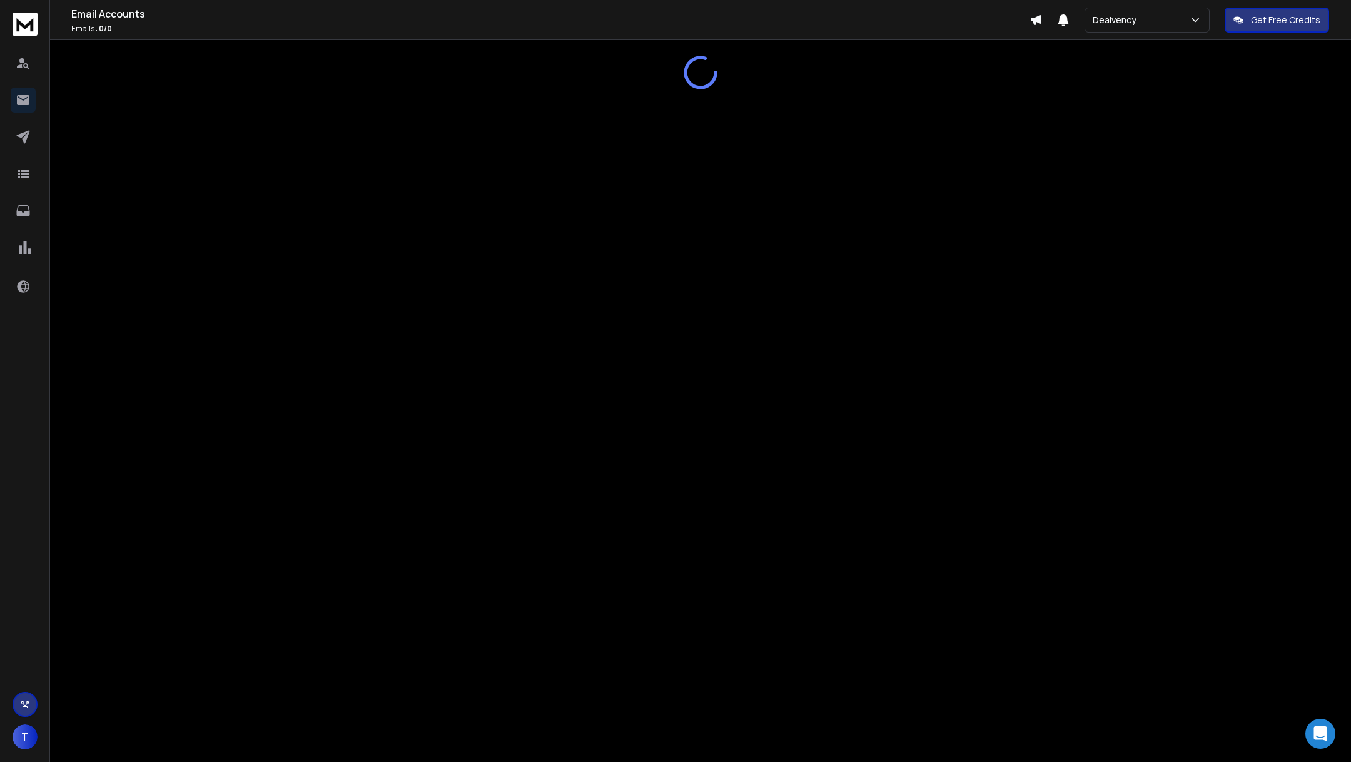 This screenshot has width=1351, height=762. Describe the element at coordinates (1285, 20) in the screenshot. I see `p: Get Free Credits` at that location.